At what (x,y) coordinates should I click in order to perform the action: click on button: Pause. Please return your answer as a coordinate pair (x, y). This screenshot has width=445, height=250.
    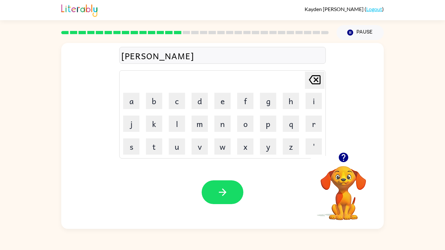
    Looking at the image, I should click on (360, 33).